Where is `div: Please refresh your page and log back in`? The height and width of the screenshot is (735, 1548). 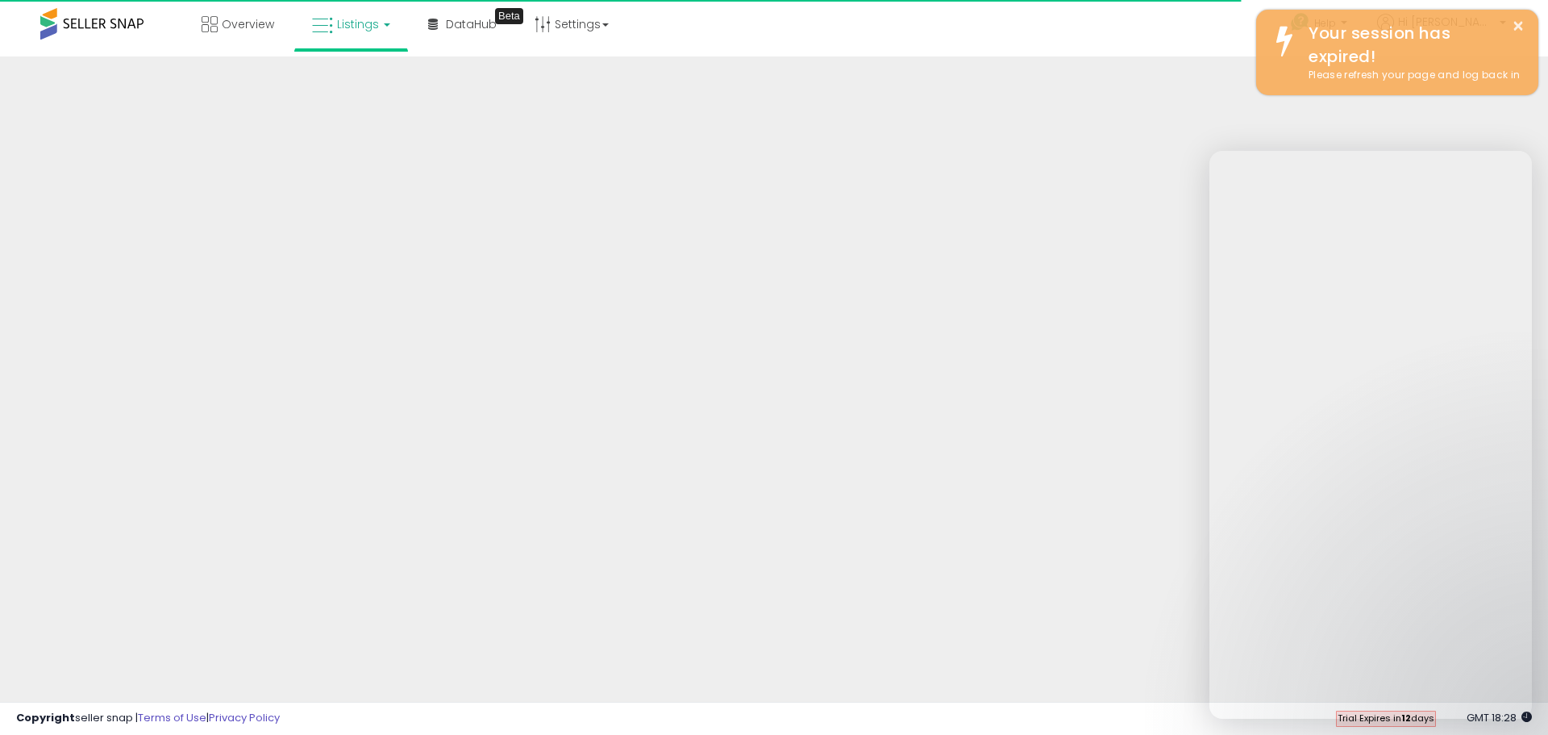
div: Please refresh your page and log back in is located at coordinates (1411, 75).